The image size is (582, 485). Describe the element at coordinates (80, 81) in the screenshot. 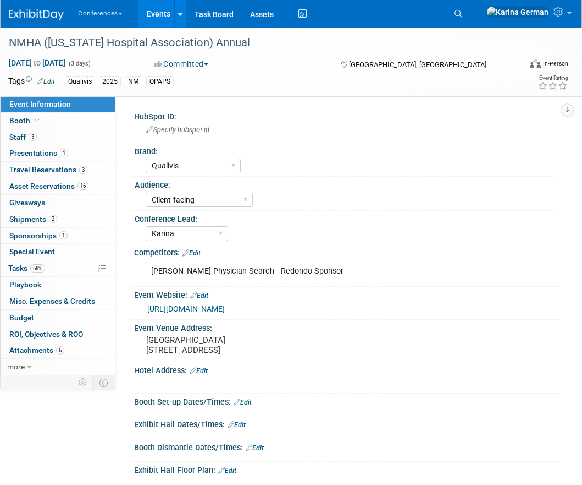

I see `div: Qualivis` at that location.